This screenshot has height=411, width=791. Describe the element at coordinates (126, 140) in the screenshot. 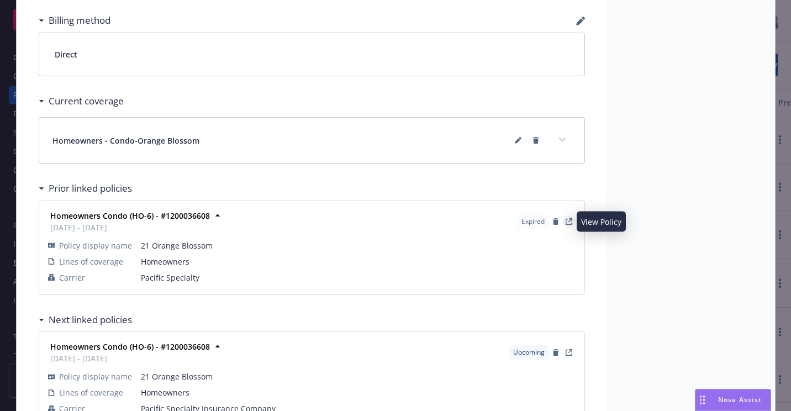

I see `span: Homeowners - Condo-Orange Blossom` at that location.